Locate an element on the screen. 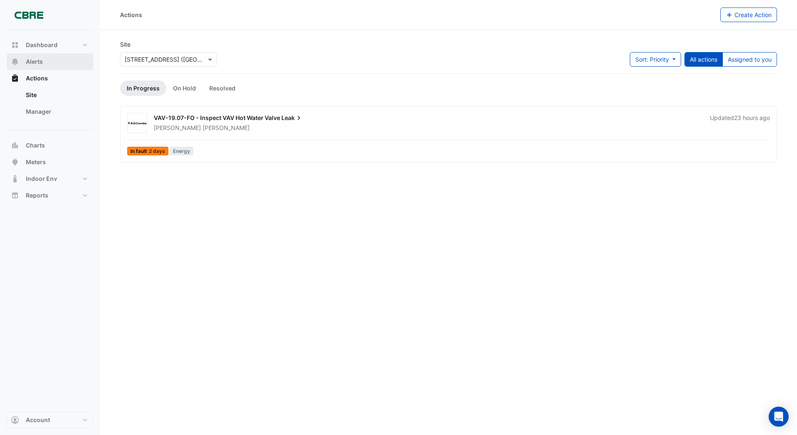 The height and width of the screenshot is (435, 797). app-icon: Meters is located at coordinates (15, 162).